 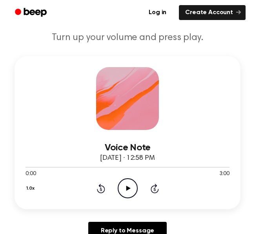 I want to click on h3: Voice Note, so click(x=127, y=147).